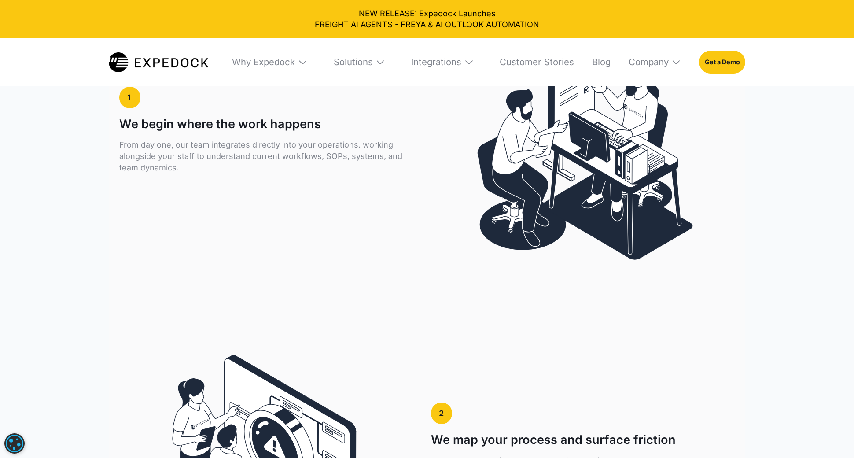 The height and width of the screenshot is (458, 854). I want to click on div: Chat Widget, so click(778, 410).